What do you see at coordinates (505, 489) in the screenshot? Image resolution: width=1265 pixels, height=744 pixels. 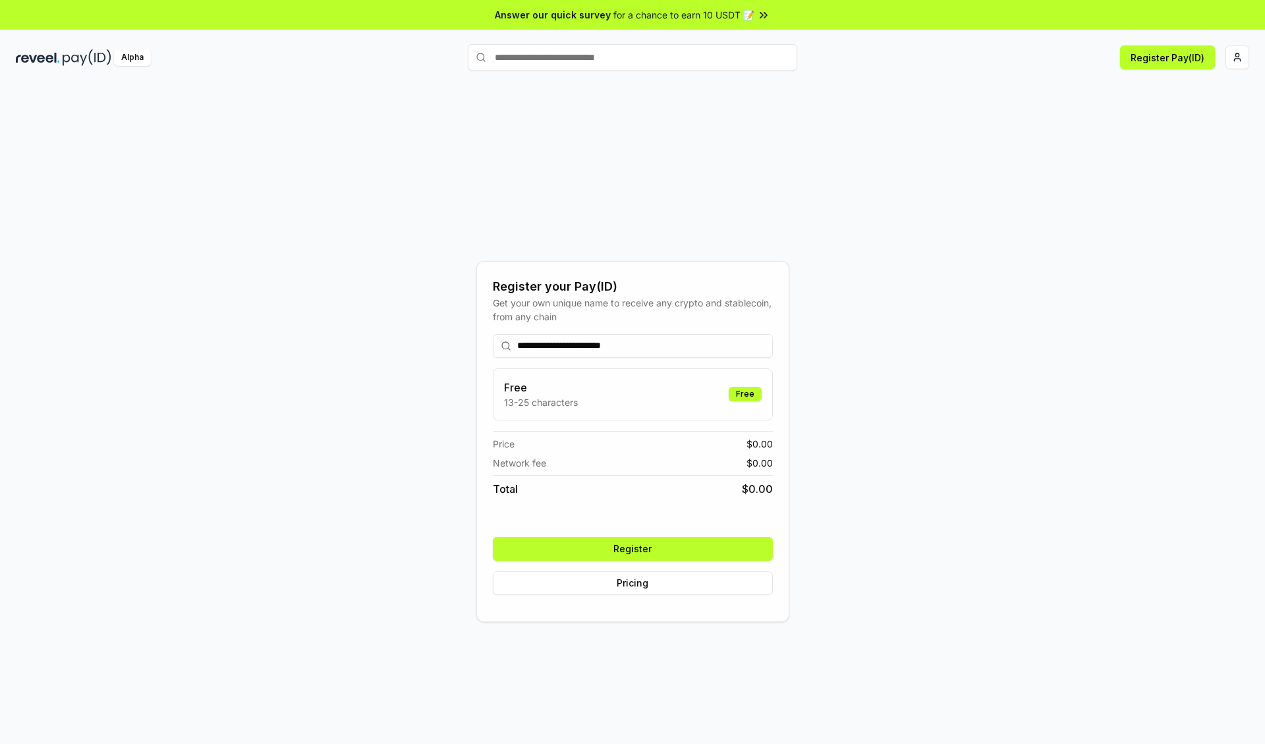 I see `span: Total` at bounding box center [505, 489].